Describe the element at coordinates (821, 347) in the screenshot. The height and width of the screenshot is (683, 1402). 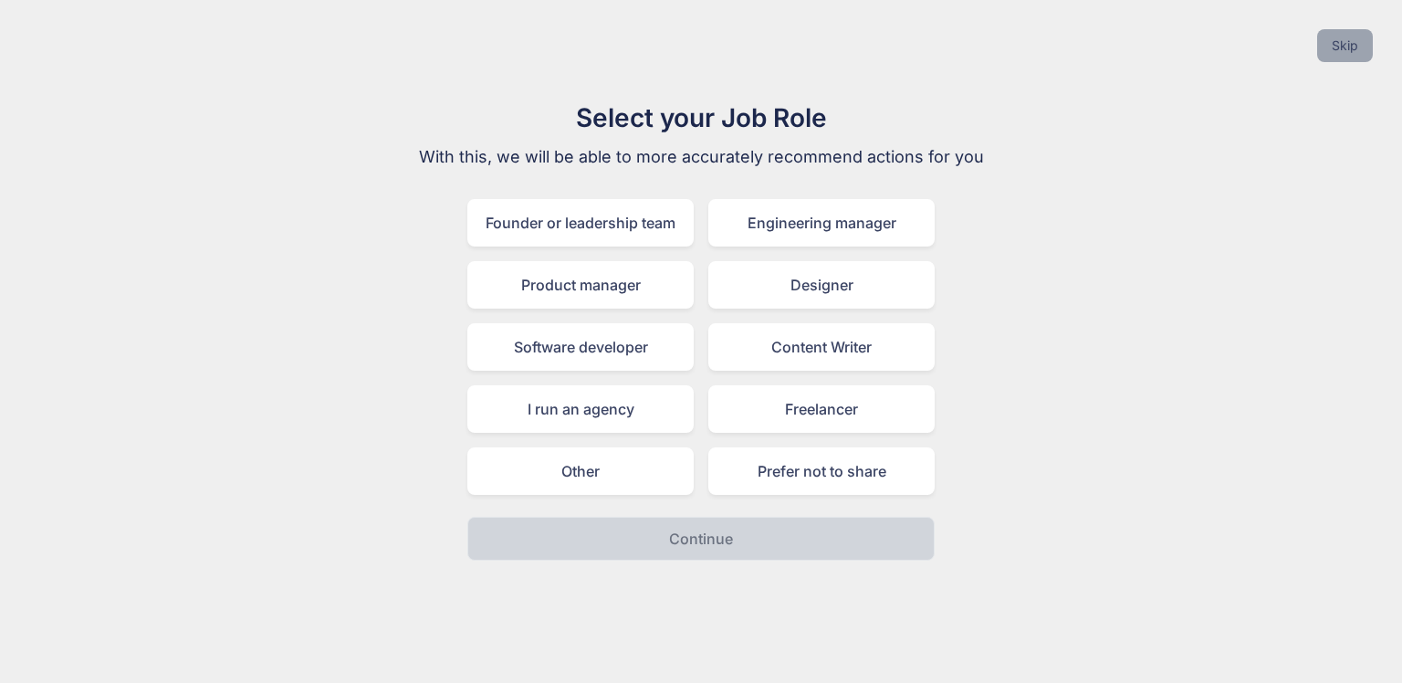
I see `div: Content Writer` at that location.